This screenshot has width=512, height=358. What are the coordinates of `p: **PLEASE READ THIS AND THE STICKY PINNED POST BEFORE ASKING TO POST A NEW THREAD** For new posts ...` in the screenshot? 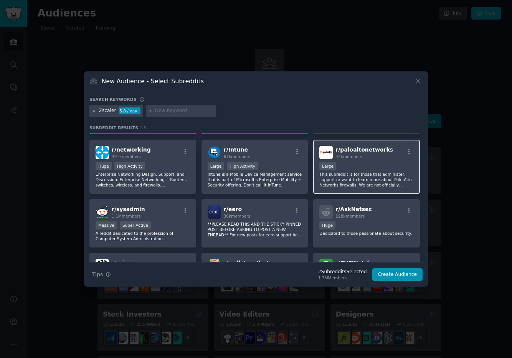 It's located at (255, 230).